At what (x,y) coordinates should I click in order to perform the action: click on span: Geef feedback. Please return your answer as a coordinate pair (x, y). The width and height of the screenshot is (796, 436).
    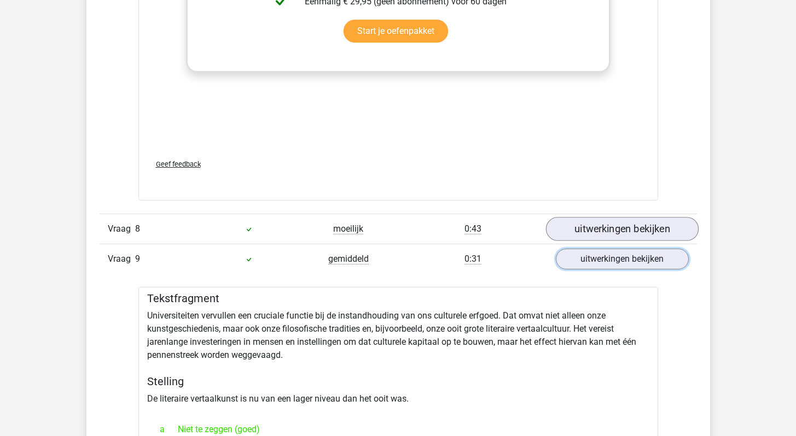
    Looking at the image, I should click on (178, 164).